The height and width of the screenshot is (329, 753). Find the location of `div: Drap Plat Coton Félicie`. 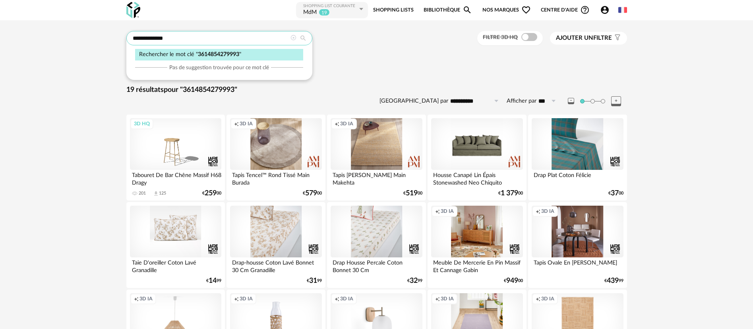

div: Drap Plat Coton Félicie is located at coordinates (577, 178).